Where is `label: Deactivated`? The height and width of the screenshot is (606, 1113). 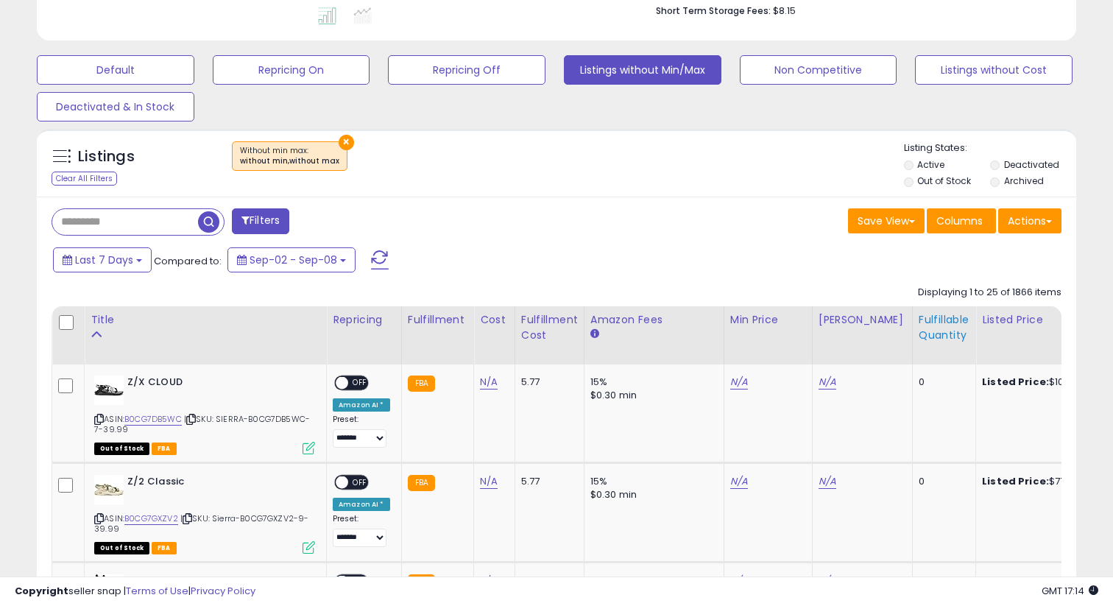 label: Deactivated is located at coordinates (1031, 164).